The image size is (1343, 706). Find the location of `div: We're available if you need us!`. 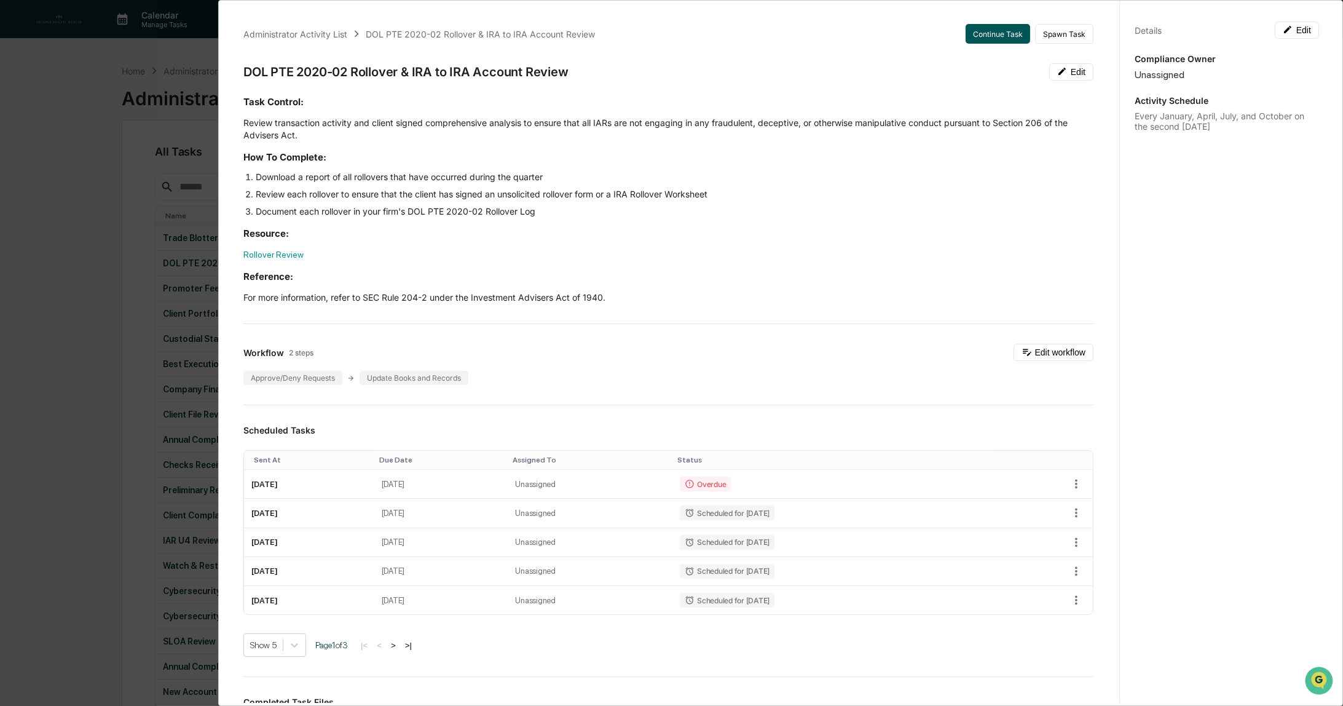

div: We're available if you need us! is located at coordinates (98, 111).